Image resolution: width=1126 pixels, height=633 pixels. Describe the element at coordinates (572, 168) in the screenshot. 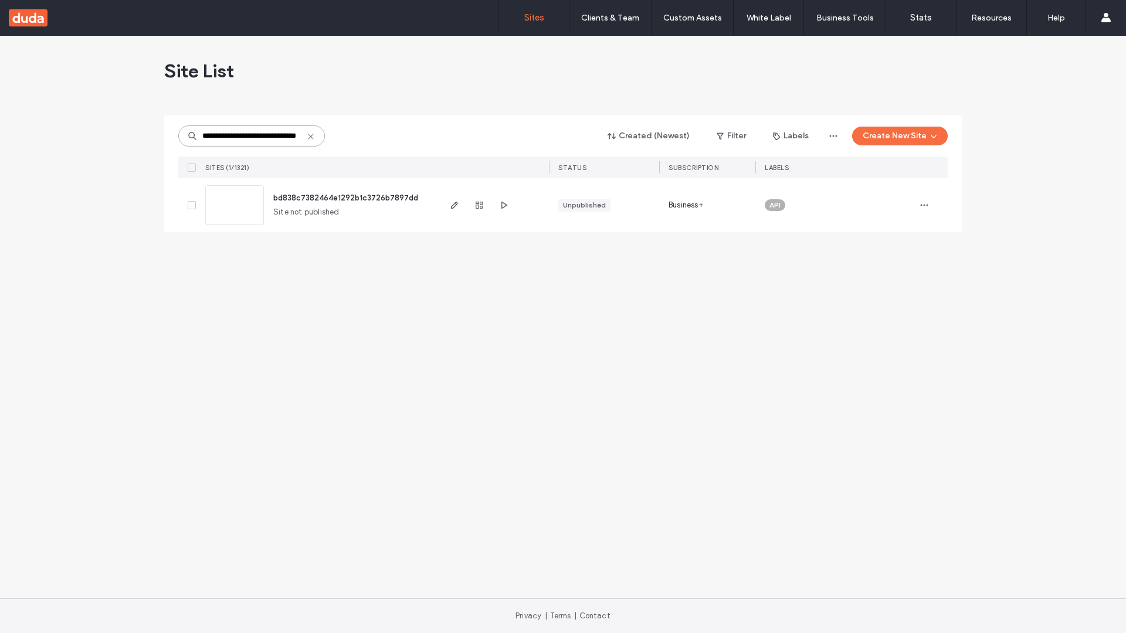

I see `span: STATUS` at that location.